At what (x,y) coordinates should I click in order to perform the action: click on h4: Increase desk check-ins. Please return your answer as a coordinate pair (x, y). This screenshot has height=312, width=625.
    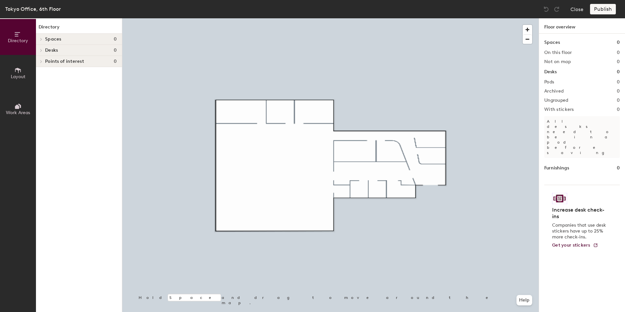
    Looking at the image, I should click on (580, 213).